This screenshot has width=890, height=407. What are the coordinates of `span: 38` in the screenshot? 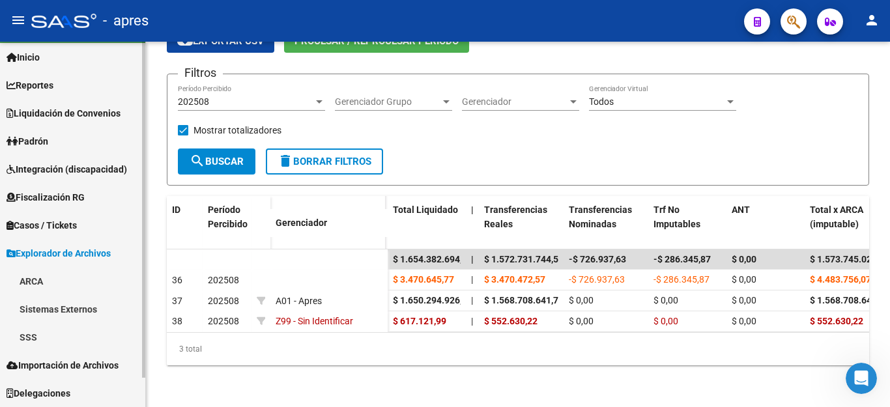 It's located at (177, 321).